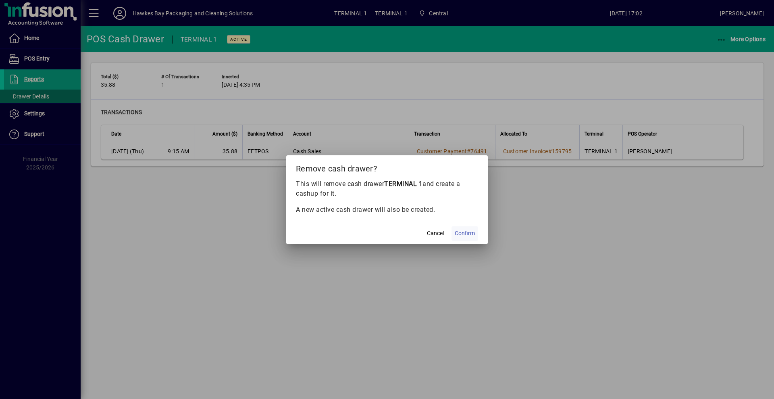 The height and width of the screenshot is (399, 774). I want to click on span: Cancel, so click(435, 233).